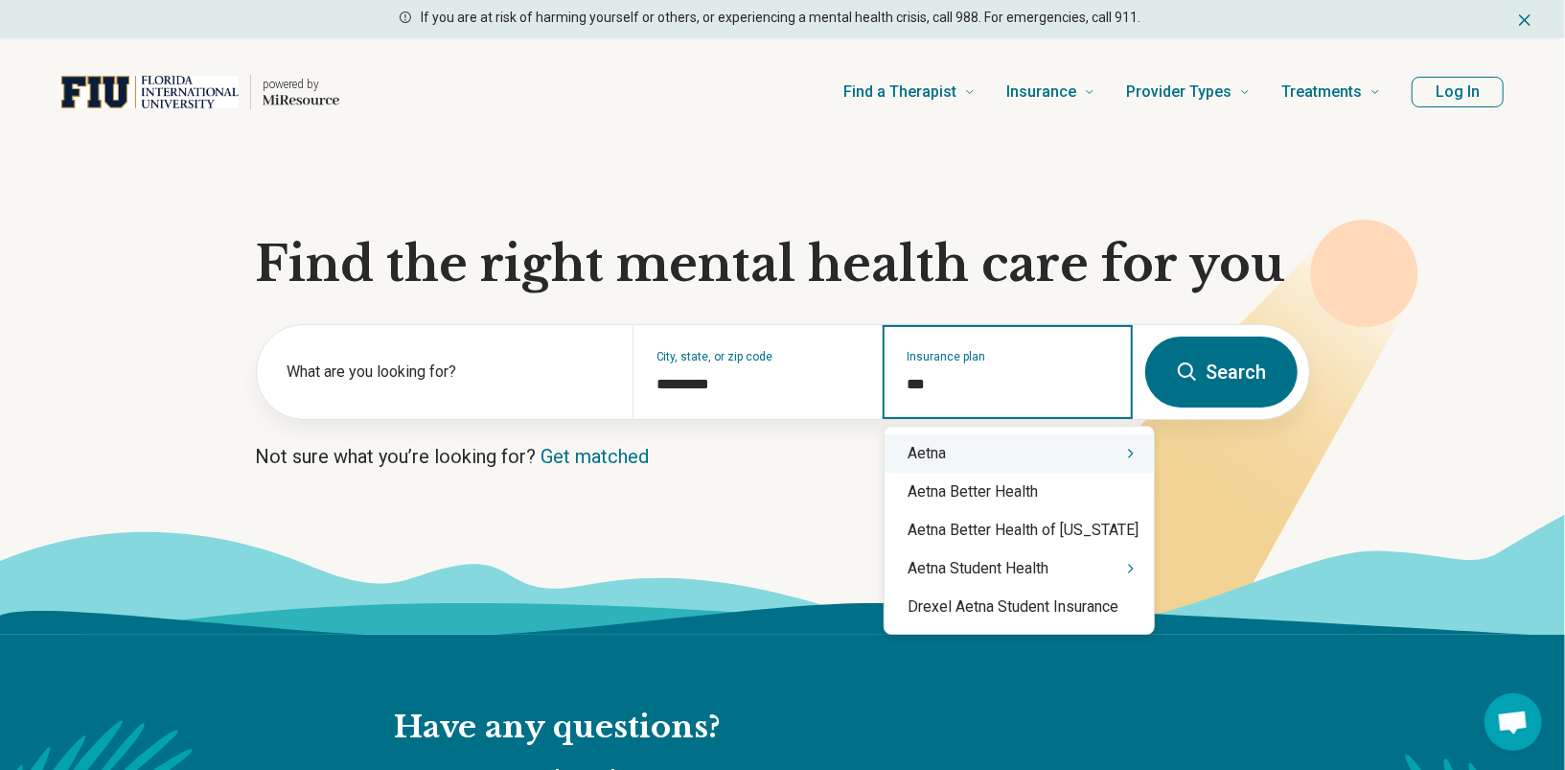 The width and height of the screenshot is (1565, 770). Describe the element at coordinates (1019, 492) in the screenshot. I see `div: Aetna Better Health` at that location.